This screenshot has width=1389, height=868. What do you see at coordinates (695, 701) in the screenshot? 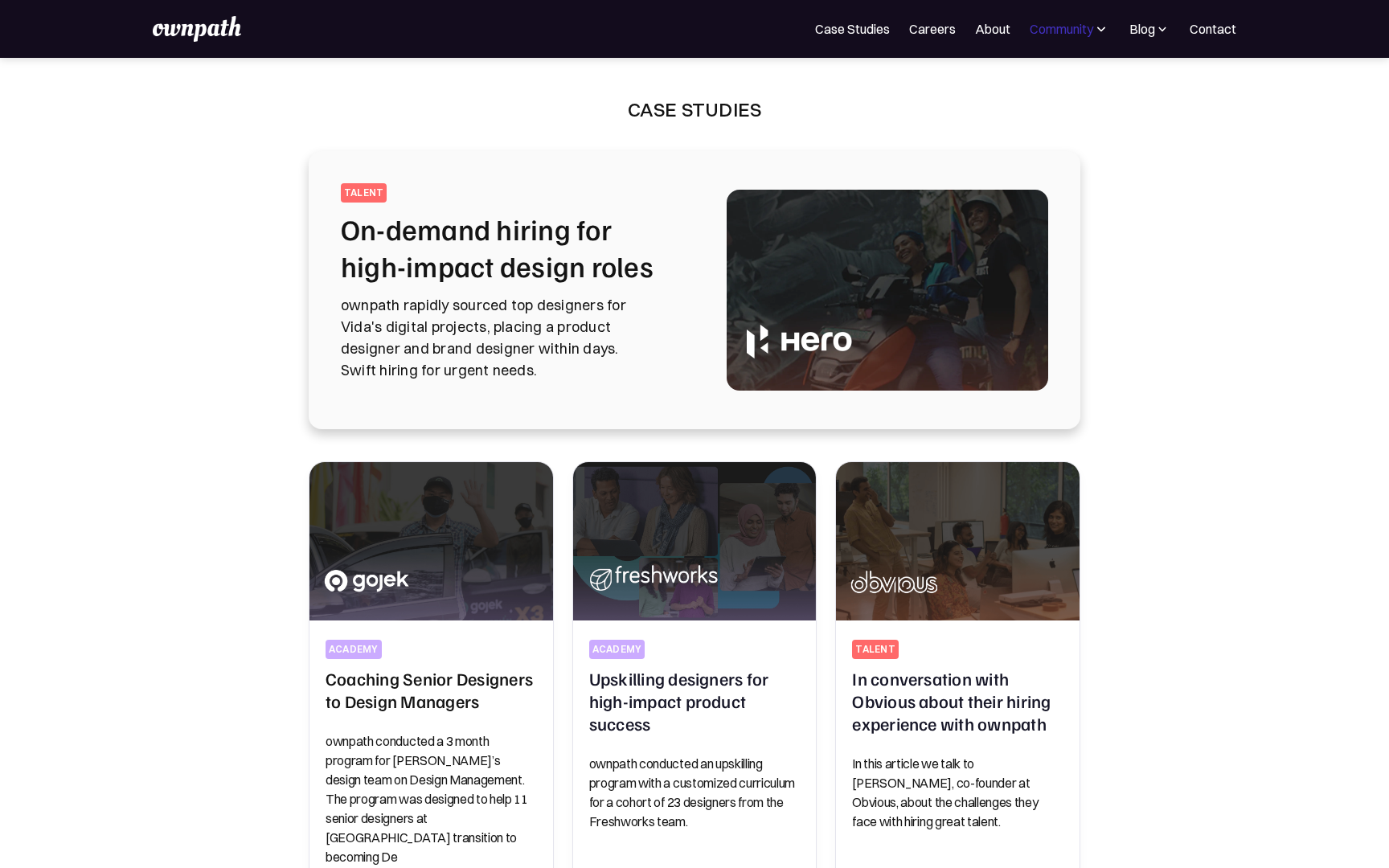
I see `h2: Upskilling designers for high-impact product success` at bounding box center [695, 701].